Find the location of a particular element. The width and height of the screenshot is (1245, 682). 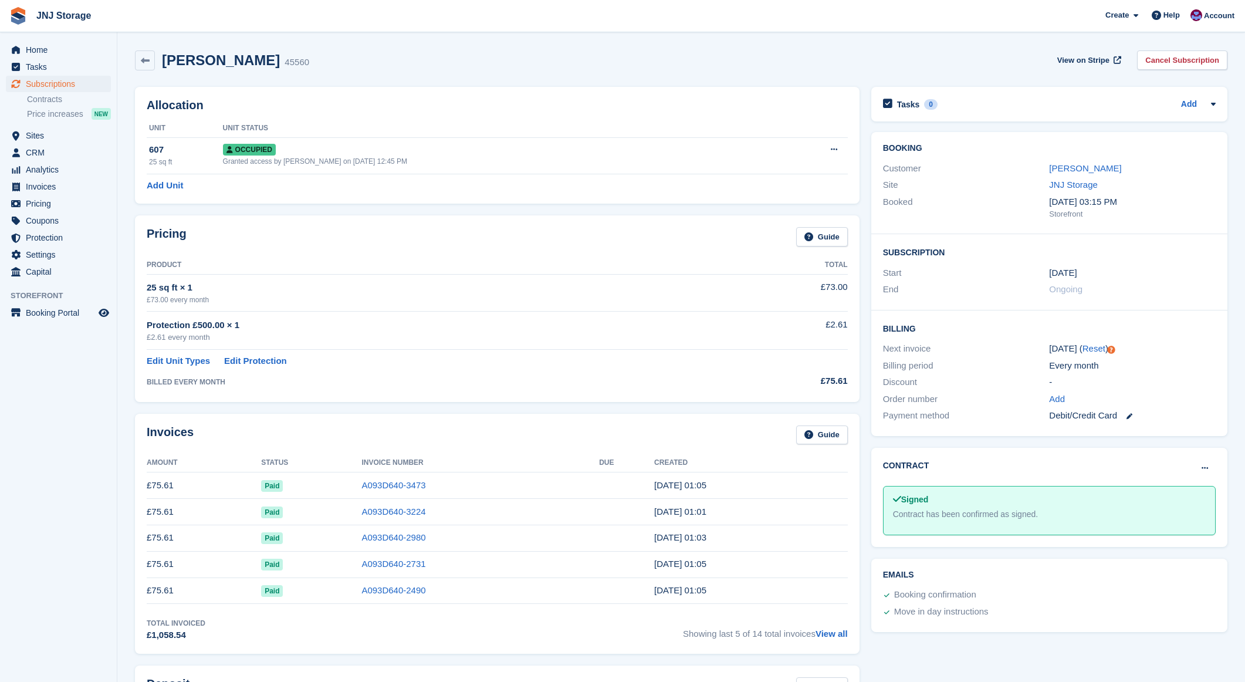

img: stora-icon-8386f47178a22dfd0bd8f6a31ec36ba5ce8667c1dd55bd0f319d3a0aa187defe.svg is located at coordinates (18, 16).